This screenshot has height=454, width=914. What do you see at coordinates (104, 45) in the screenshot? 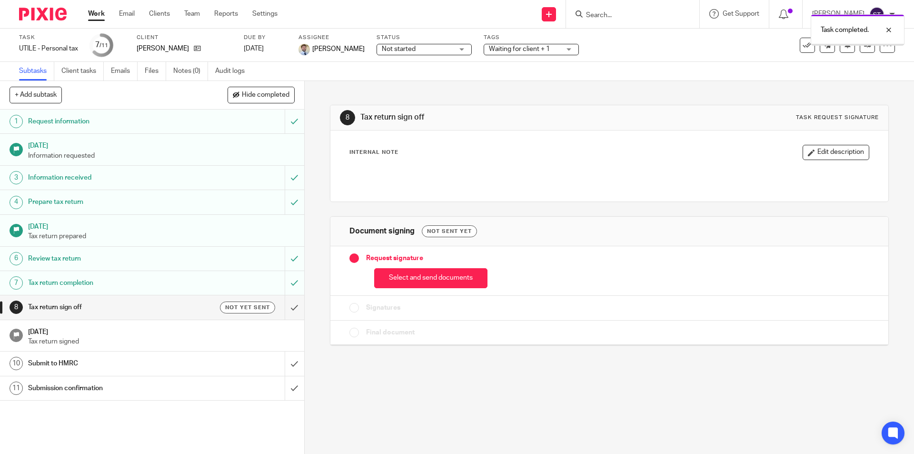
I see `small: /11` at bounding box center [104, 45].